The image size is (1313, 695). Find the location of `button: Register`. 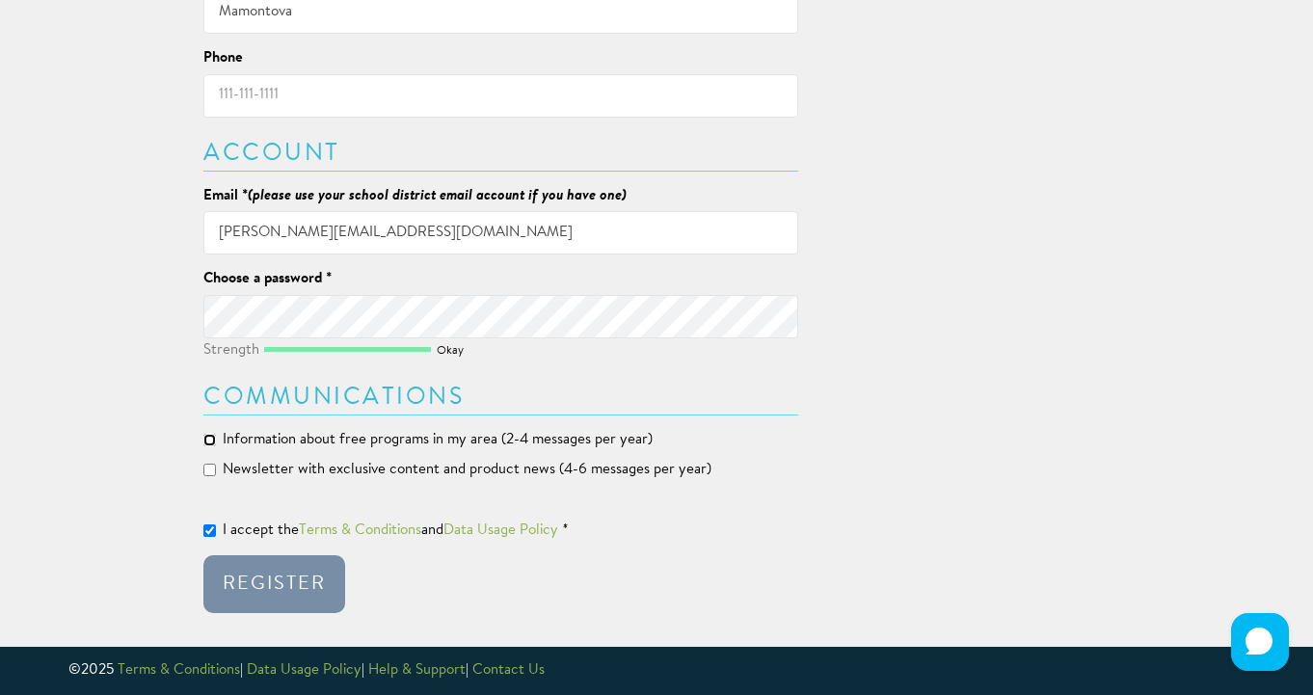

button: Register is located at coordinates (274, 584).